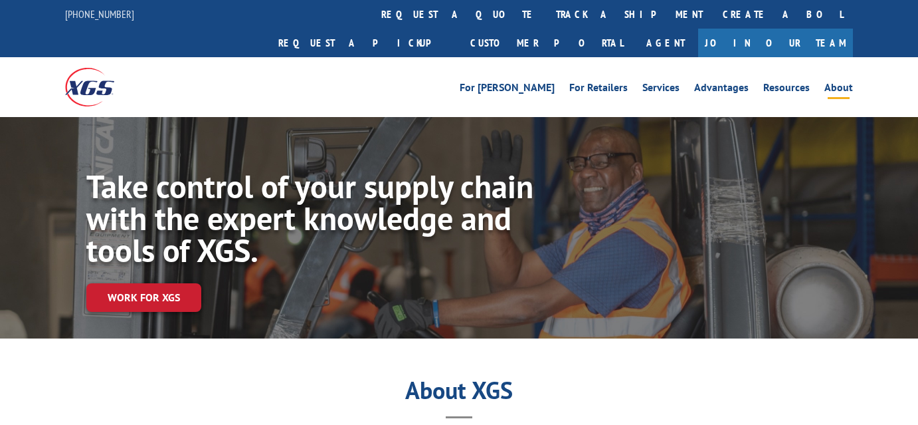 The height and width of the screenshot is (425, 918). Describe the element at coordinates (722, 90) in the screenshot. I see `a: Advantages` at that location.